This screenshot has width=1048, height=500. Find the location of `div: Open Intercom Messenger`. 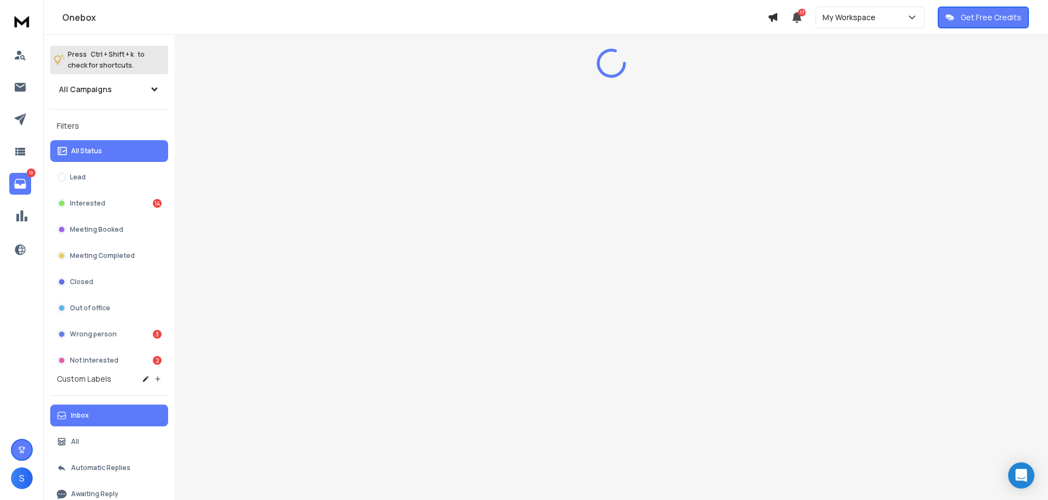

div: Open Intercom Messenger is located at coordinates (1021, 476).